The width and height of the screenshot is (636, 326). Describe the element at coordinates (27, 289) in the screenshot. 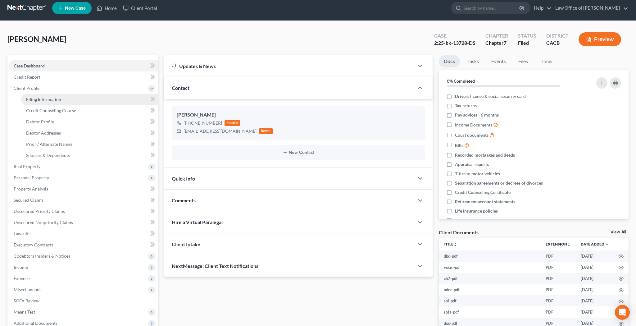

I see `span: Miscellaneous` at that location.